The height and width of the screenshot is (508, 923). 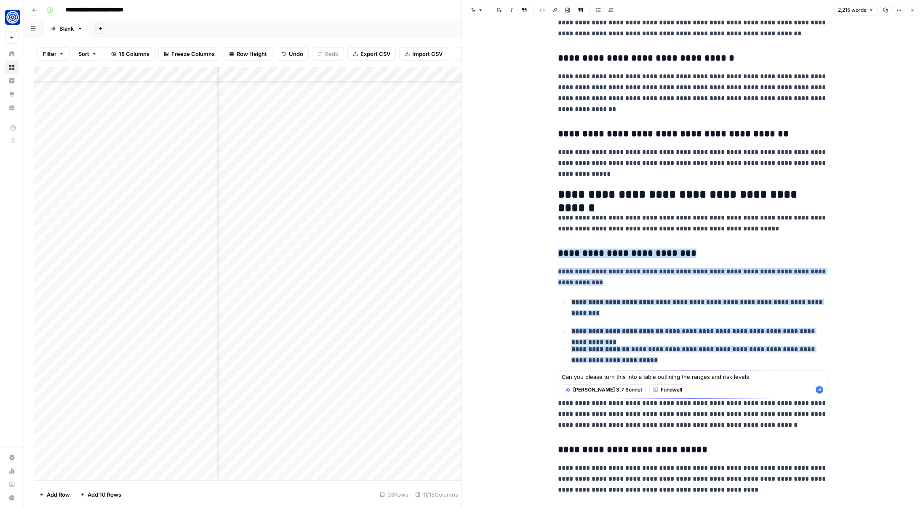 What do you see at coordinates (248, 54) in the screenshot?
I see `button: Row Height` at bounding box center [248, 54].